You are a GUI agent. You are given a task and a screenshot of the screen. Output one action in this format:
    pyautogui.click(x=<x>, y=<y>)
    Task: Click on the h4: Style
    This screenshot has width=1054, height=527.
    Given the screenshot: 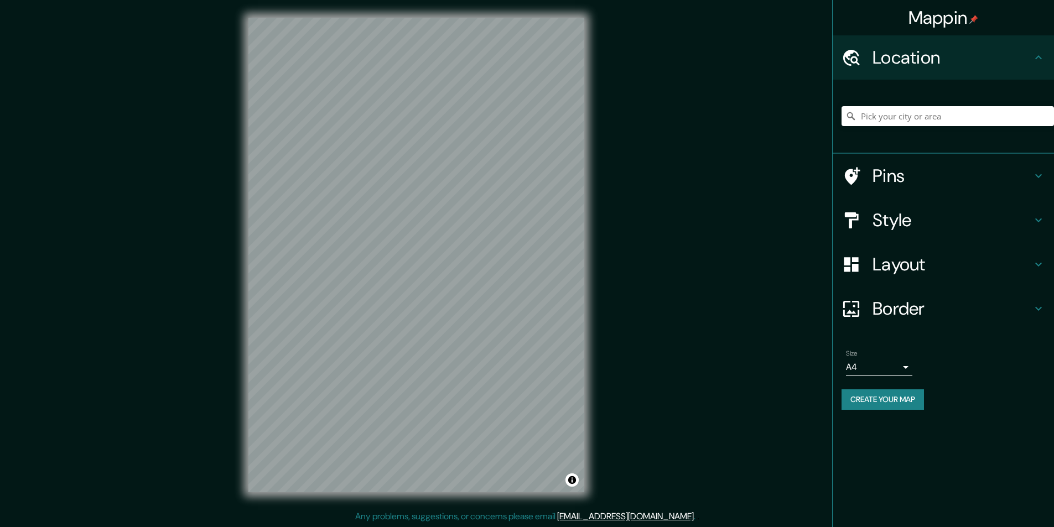 What is the action you would take?
    pyautogui.click(x=952, y=220)
    